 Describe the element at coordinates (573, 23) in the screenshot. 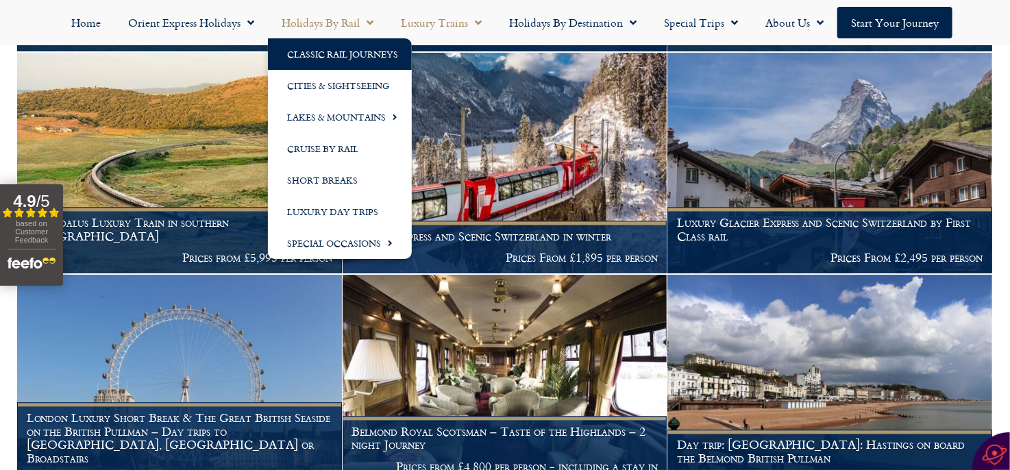

I see `a: Holidays by Destination` at that location.